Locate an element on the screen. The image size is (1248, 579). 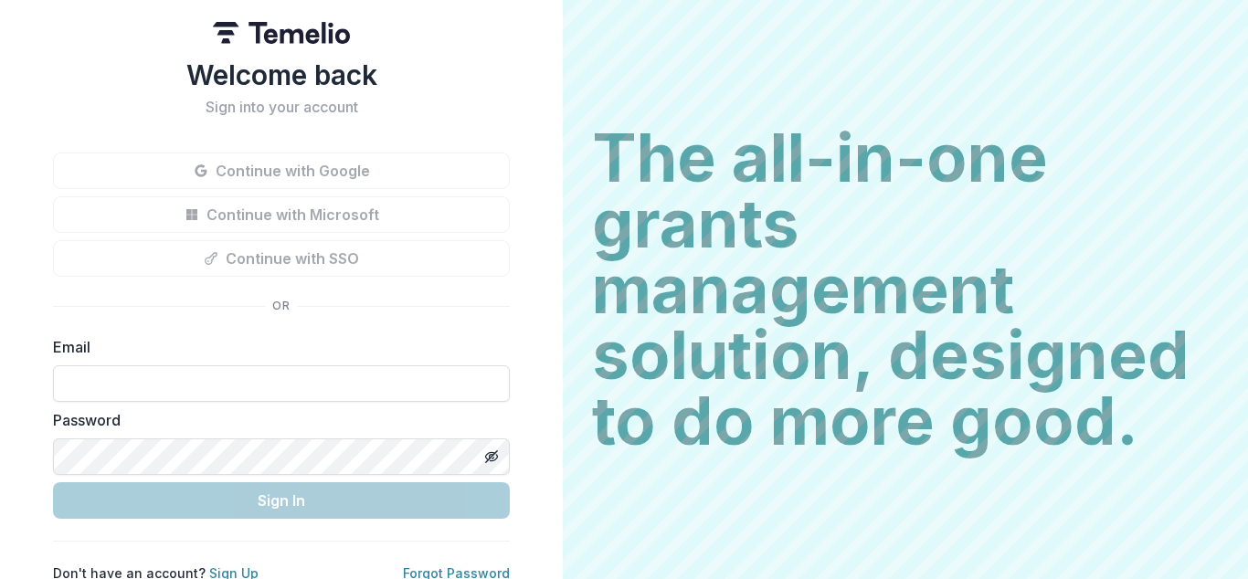
button: Toggle password visibility is located at coordinates (491, 457).